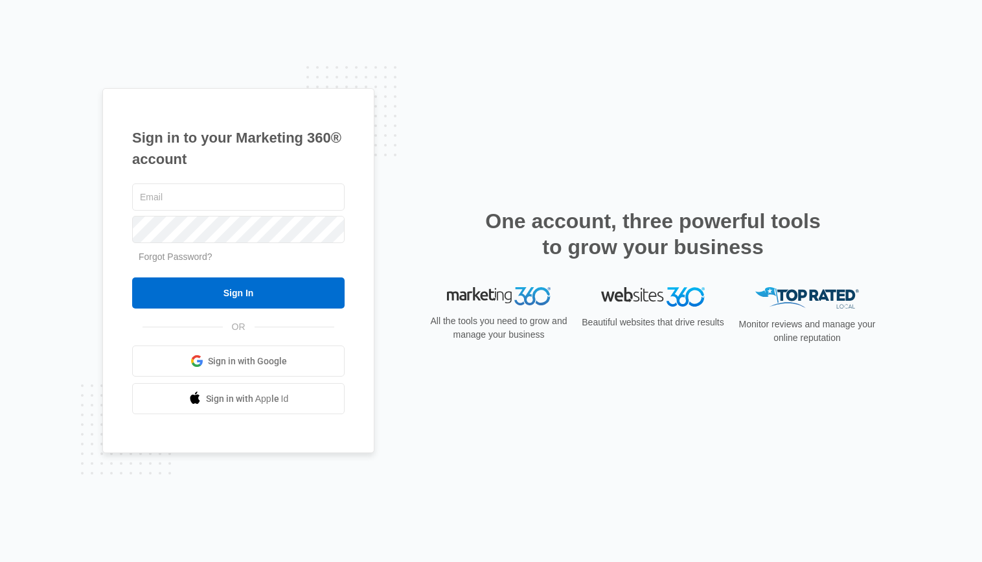 The height and width of the screenshot is (562, 982). What do you see at coordinates (238, 398) in the screenshot?
I see `a: Sign in with Apple Id` at bounding box center [238, 398].